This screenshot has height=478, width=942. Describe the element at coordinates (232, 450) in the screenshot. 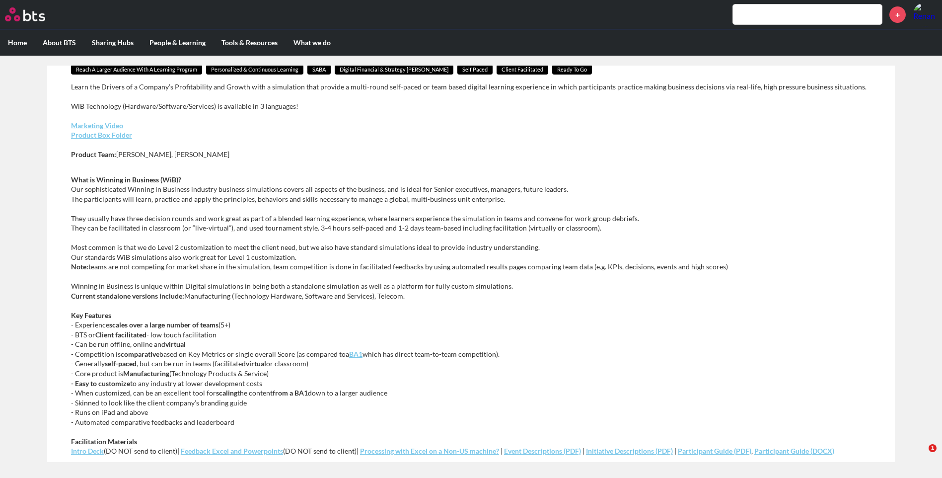

I see `em: Feedback Excel and Powerpoints` at that location.